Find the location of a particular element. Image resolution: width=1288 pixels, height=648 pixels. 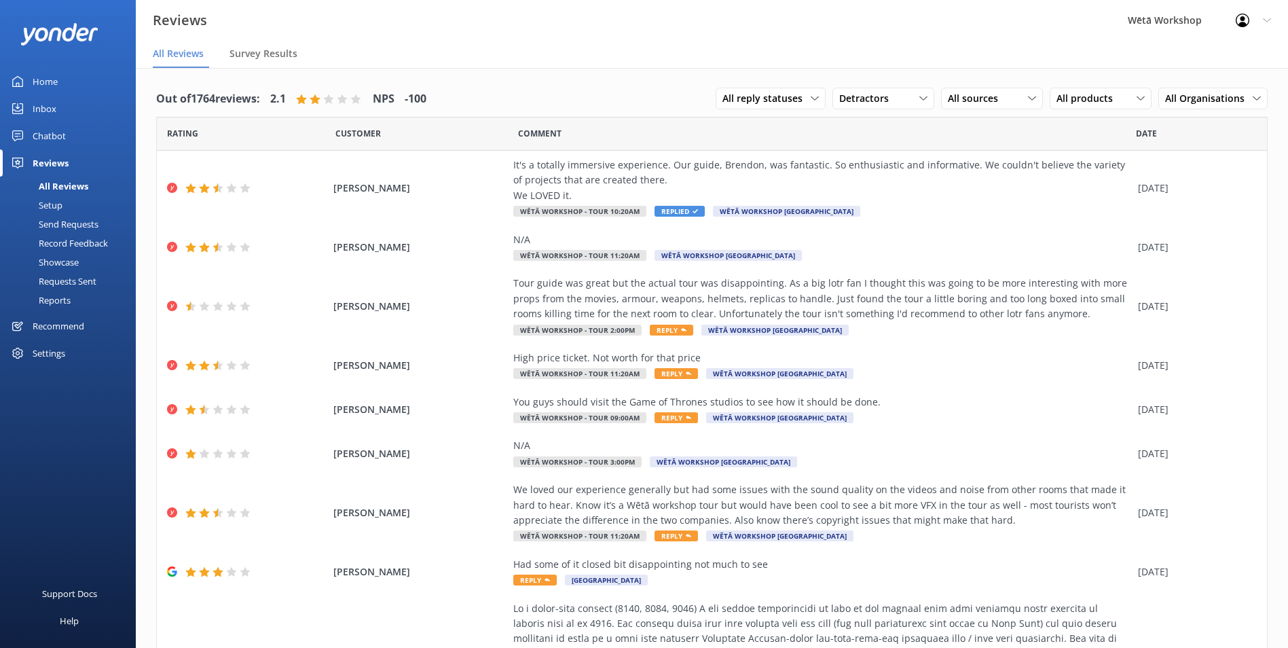

div: All Reviews is located at coordinates (48, 186).